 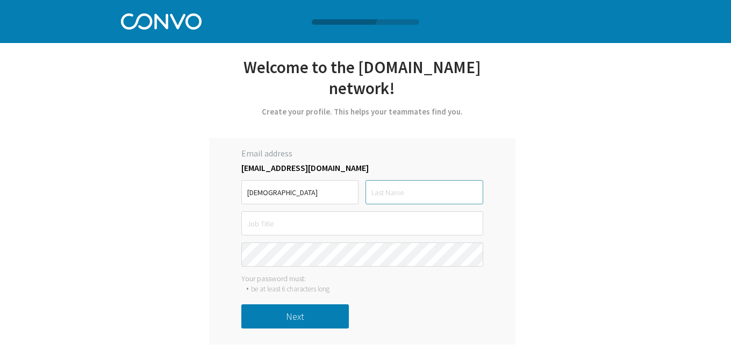 I want to click on label: Email address, so click(x=362, y=155).